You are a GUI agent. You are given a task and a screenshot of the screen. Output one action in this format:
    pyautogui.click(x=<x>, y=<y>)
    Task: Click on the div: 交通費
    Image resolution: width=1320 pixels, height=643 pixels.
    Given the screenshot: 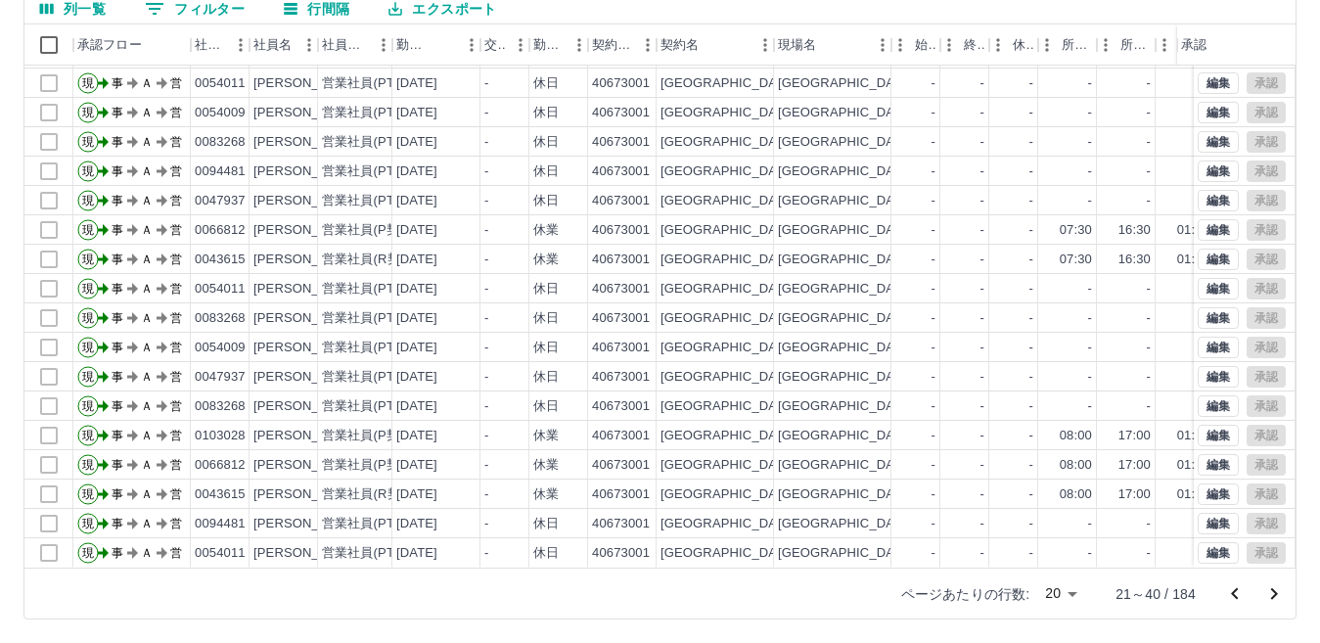 What is the action you would take?
    pyautogui.click(x=495, y=45)
    